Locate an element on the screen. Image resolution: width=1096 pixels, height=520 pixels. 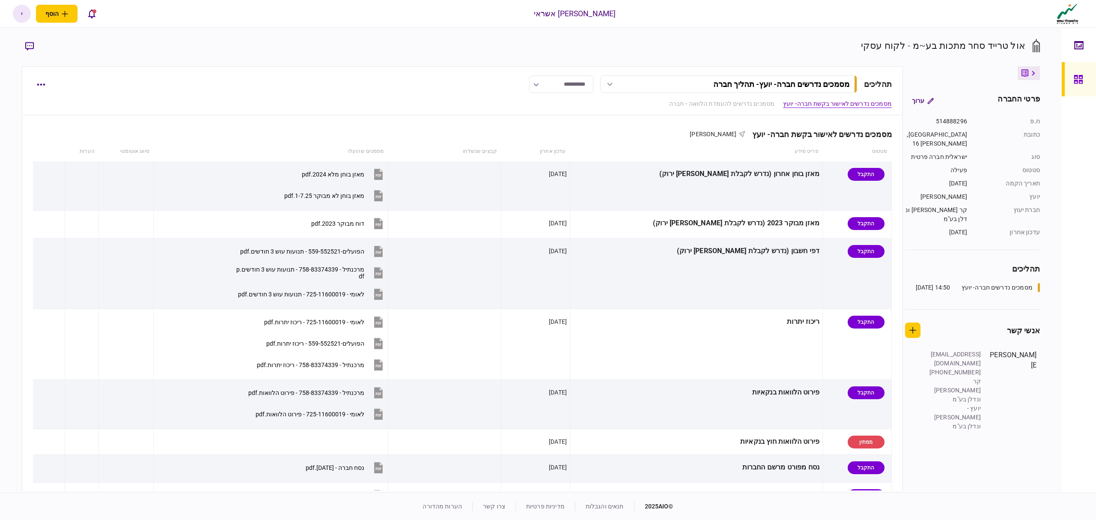
button: דוח מבוקר 2023.pdf is located at coordinates (348, 223).